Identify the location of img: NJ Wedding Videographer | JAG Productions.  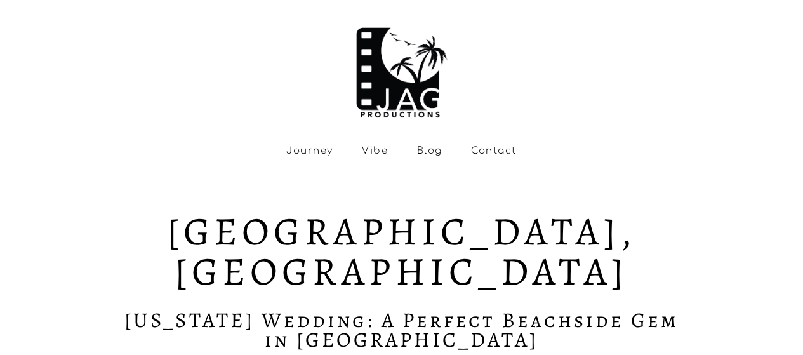
(401, 69).